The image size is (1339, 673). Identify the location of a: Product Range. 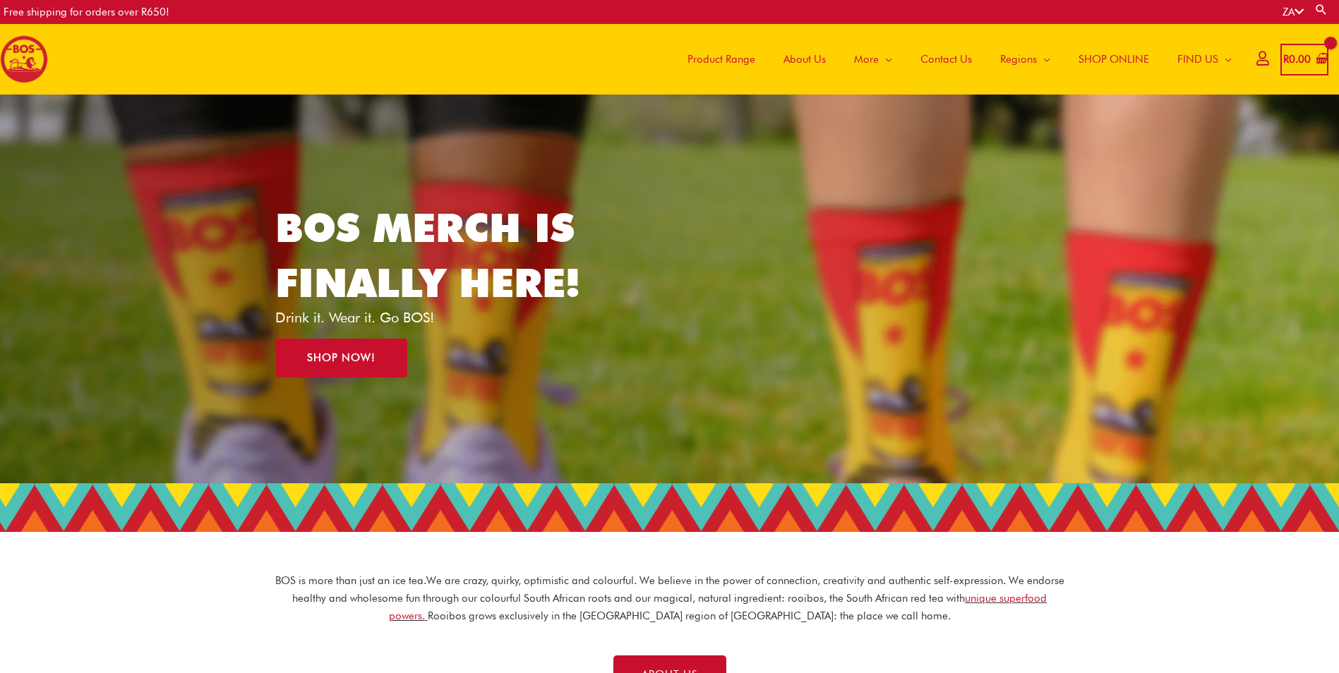
(721, 59).